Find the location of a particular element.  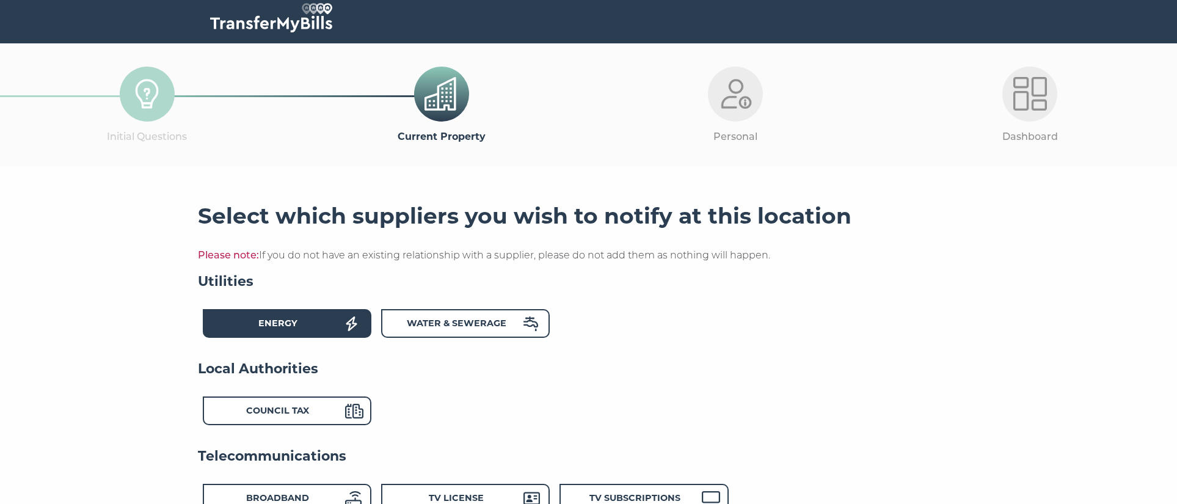

p: Current Property is located at coordinates (442, 137).